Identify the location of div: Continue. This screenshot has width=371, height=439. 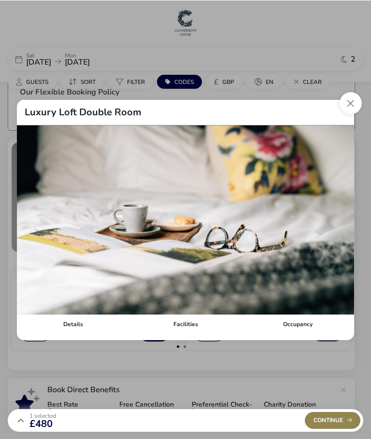
(332, 420).